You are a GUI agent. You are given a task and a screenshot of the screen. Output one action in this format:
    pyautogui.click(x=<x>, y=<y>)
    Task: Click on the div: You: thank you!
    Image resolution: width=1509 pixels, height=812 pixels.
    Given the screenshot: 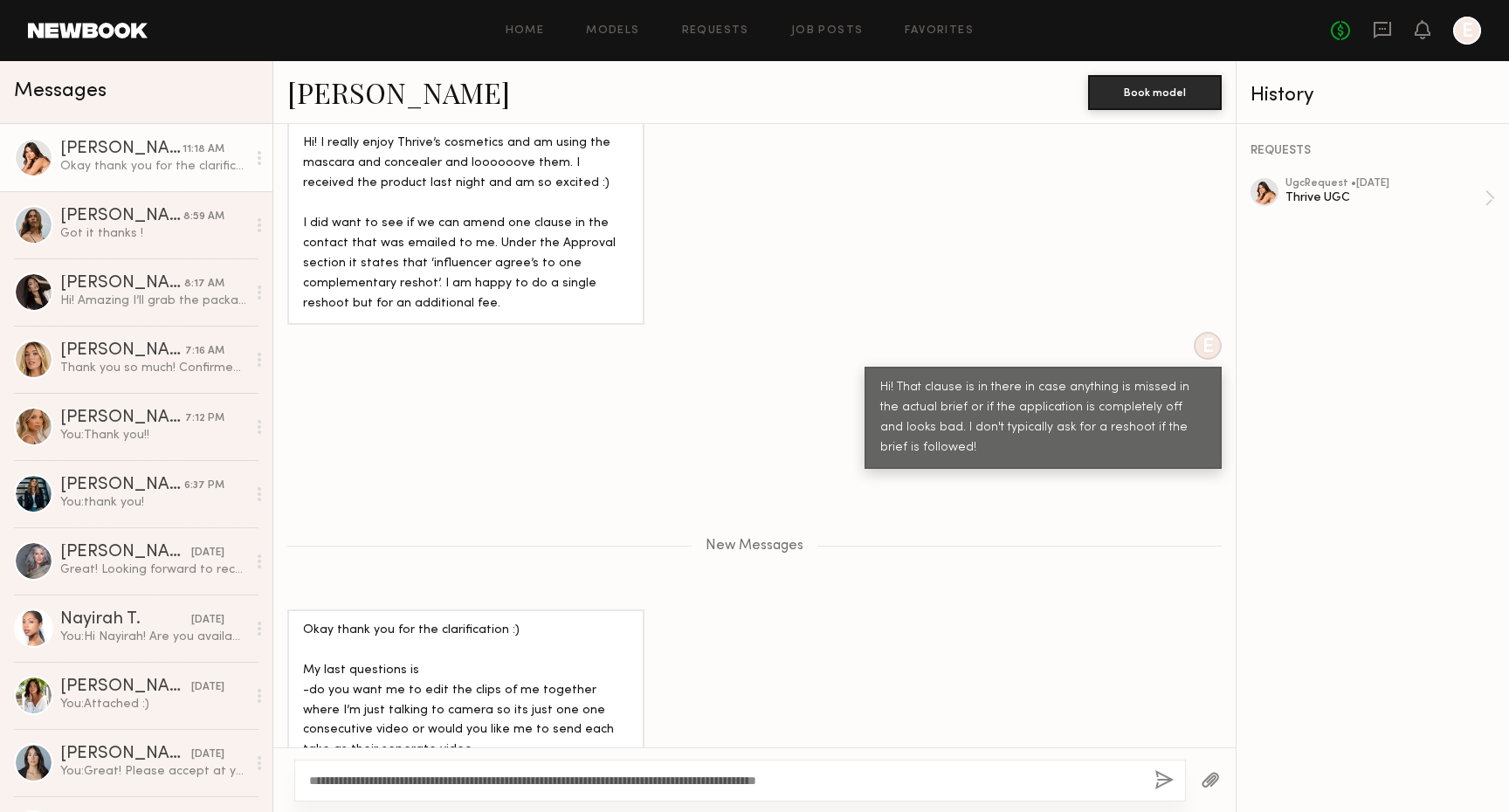 What is the action you would take?
    pyautogui.click(x=153, y=502)
    